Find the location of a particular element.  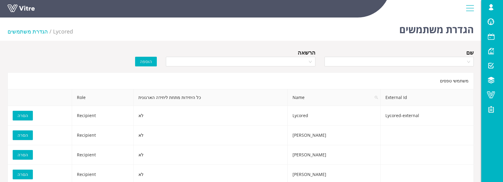

div: משתמשי טפסים is located at coordinates (241, 81).